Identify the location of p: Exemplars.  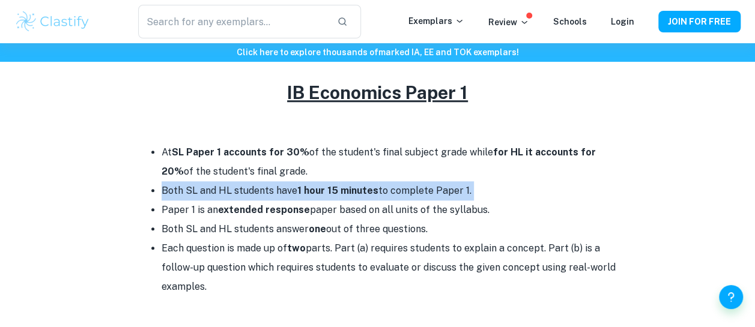
(436, 21).